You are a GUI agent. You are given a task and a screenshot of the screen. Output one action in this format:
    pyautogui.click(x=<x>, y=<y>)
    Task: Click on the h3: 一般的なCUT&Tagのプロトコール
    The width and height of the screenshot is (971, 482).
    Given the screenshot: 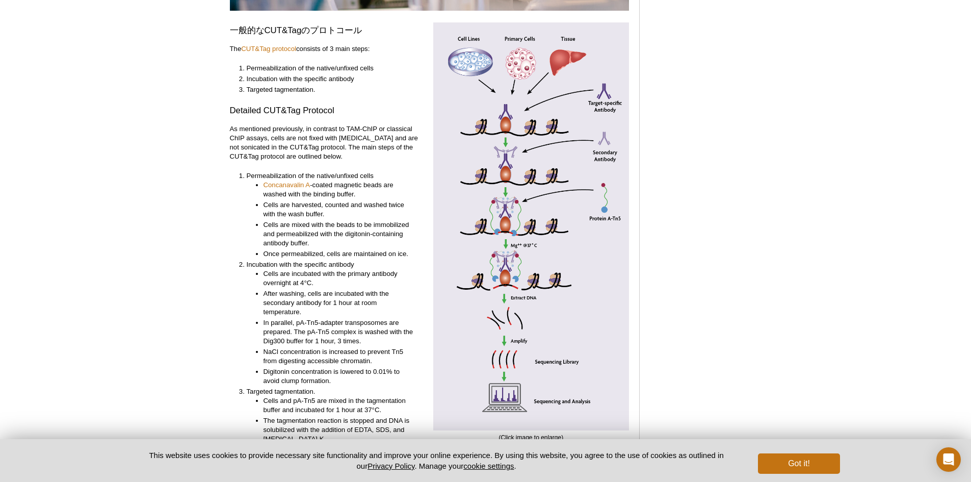 What is the action you would take?
    pyautogui.click(x=328, y=31)
    